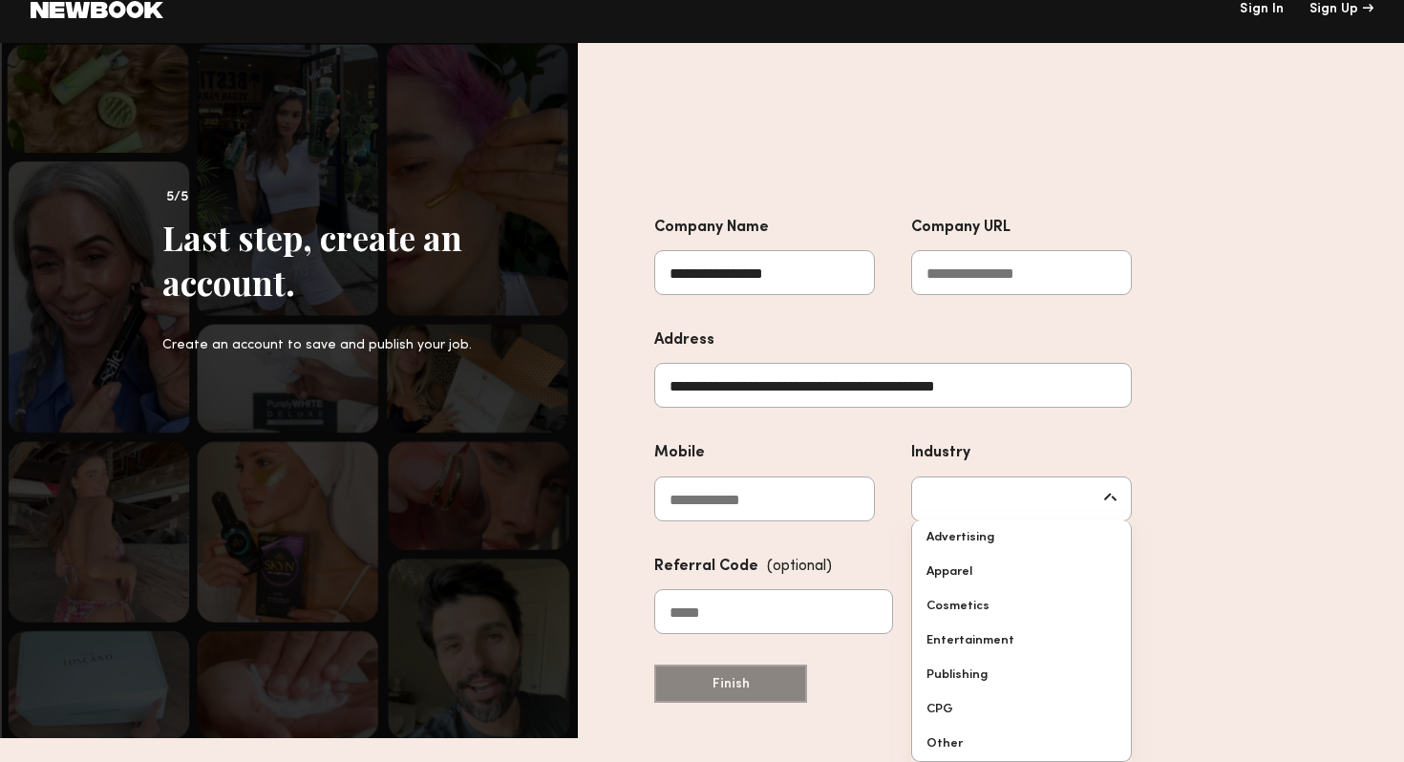 This screenshot has height=762, width=1404. I want to click on div: Mobile, so click(764, 453).